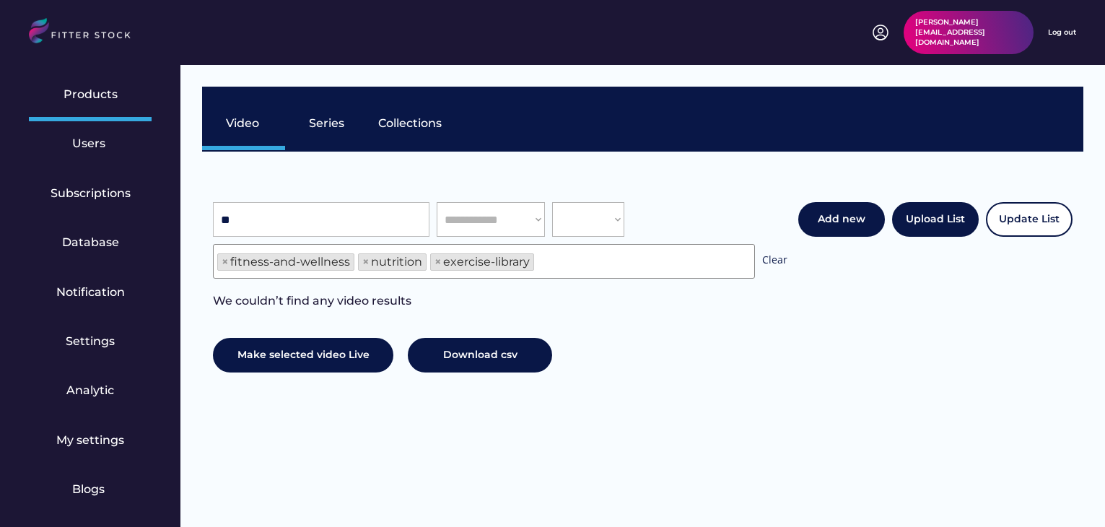  Describe the element at coordinates (774, 261) in the screenshot. I see `div: Clear` at that location.